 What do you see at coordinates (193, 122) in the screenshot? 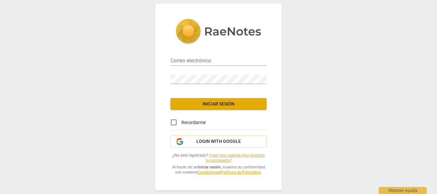
I see `span: Recordarme` at bounding box center [193, 122].